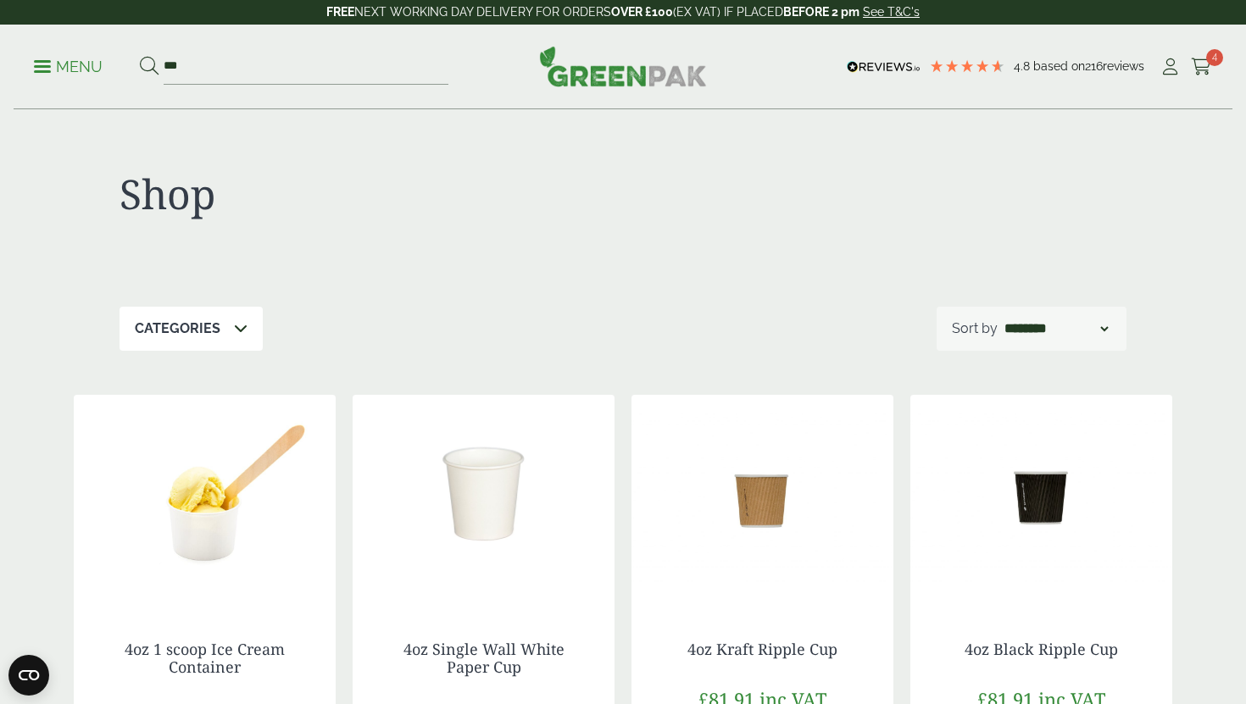 This screenshot has height=704, width=1246. What do you see at coordinates (484, 658) in the screenshot?
I see `a: 4oz Single Wall White Paper Cup` at bounding box center [484, 658].